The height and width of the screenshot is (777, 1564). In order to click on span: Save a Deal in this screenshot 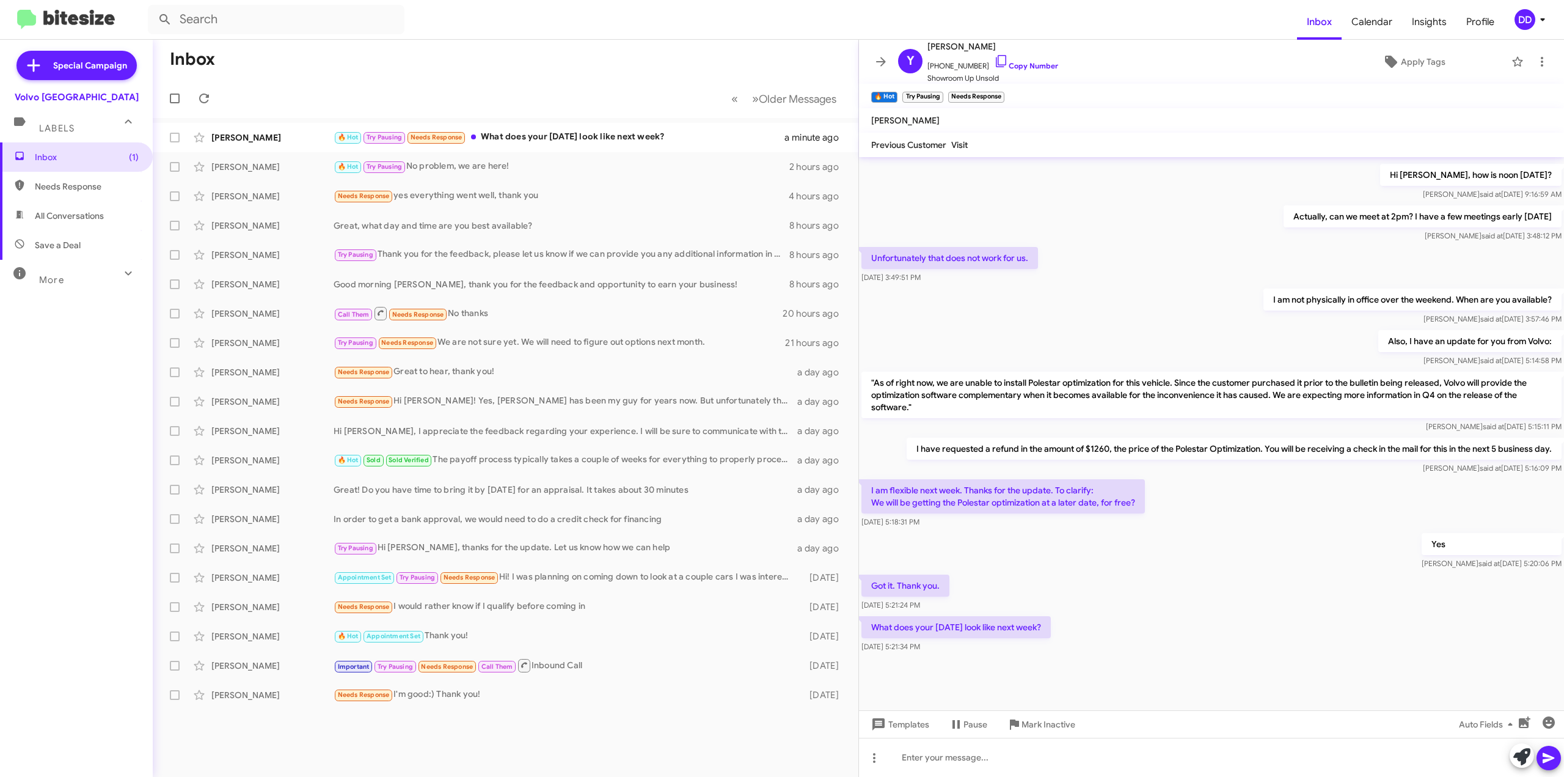, I will do `click(57, 245)`.